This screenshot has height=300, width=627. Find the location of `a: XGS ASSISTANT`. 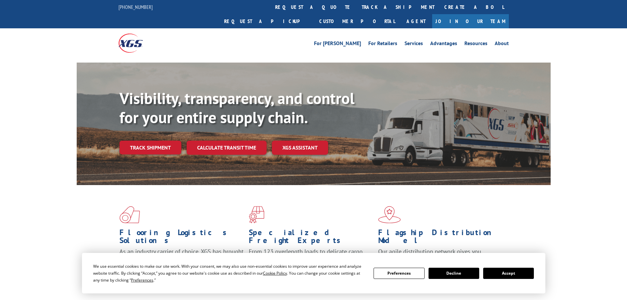

a: XGS ASSISTANT is located at coordinates (300, 147).